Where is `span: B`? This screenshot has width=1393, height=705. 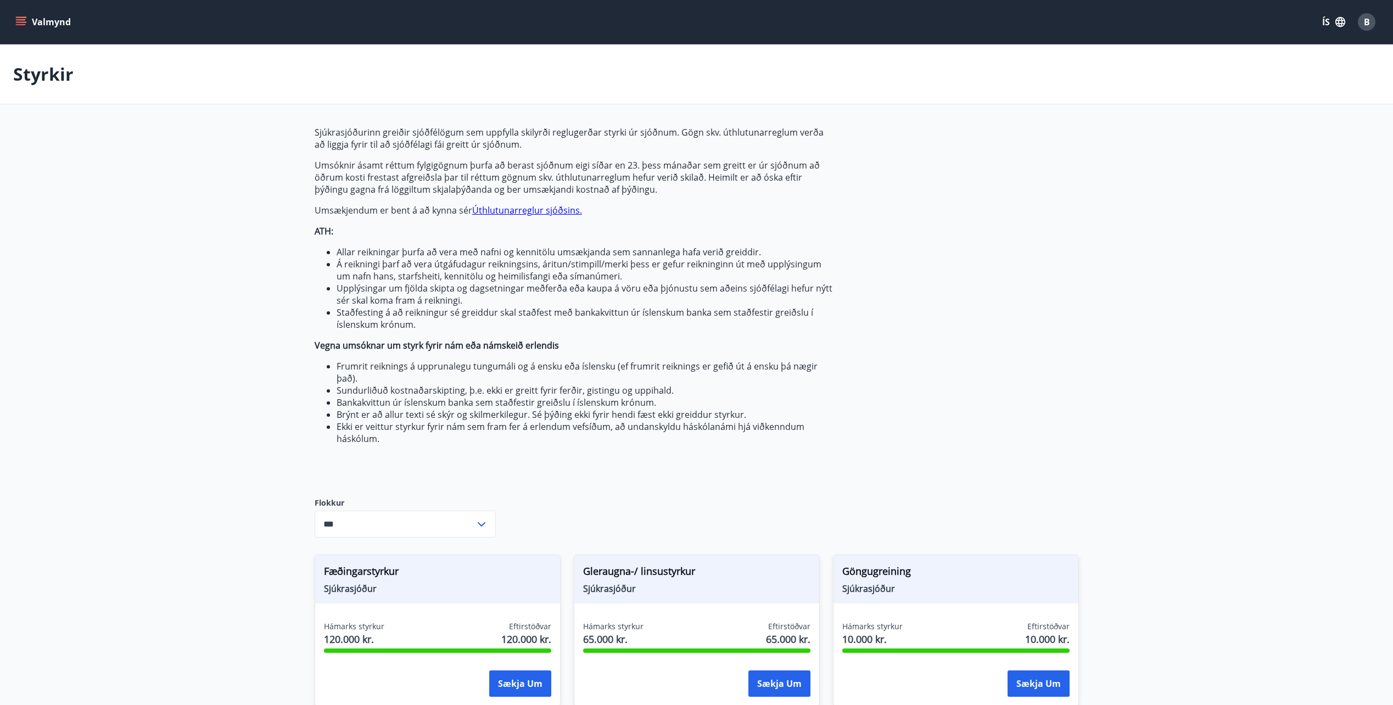 span: B is located at coordinates (1366, 22).